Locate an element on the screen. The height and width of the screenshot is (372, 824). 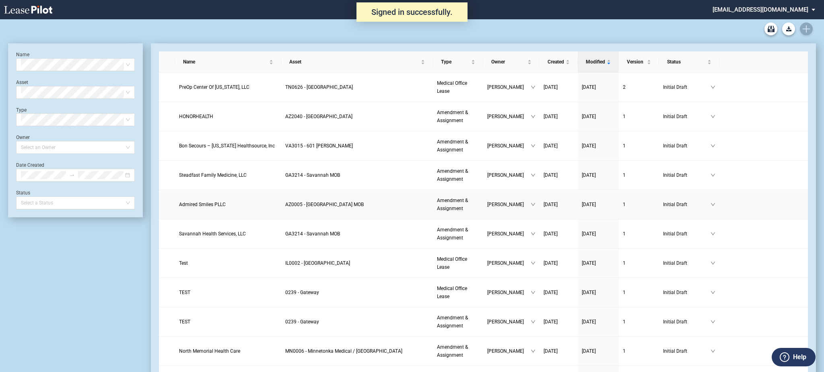
span: TN0626 - 2201 Medical Plaza is located at coordinates (319, 87).